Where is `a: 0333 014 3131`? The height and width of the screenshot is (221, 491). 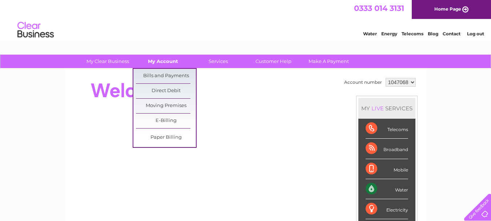
a: 0333 014 3131 is located at coordinates (379, 8).